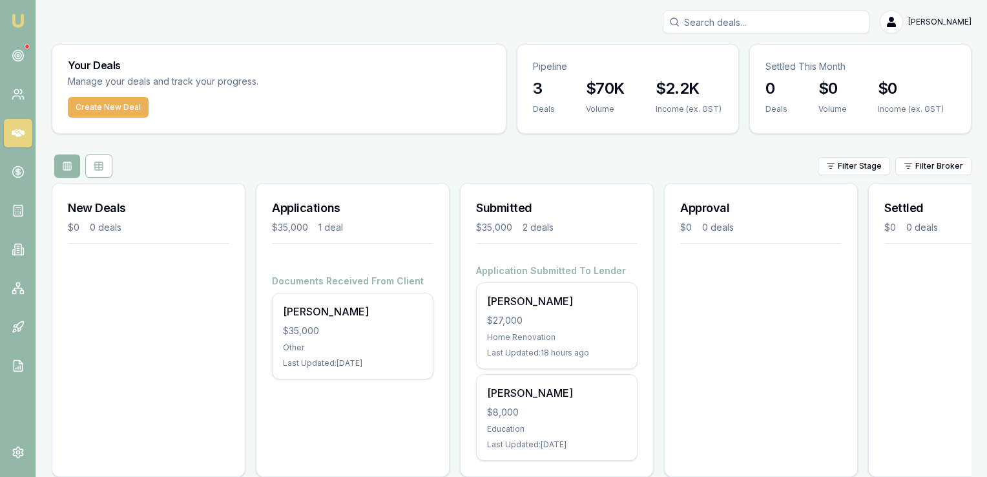 Image resolution: width=987 pixels, height=477 pixels. I want to click on h3: Submitted, so click(557, 208).